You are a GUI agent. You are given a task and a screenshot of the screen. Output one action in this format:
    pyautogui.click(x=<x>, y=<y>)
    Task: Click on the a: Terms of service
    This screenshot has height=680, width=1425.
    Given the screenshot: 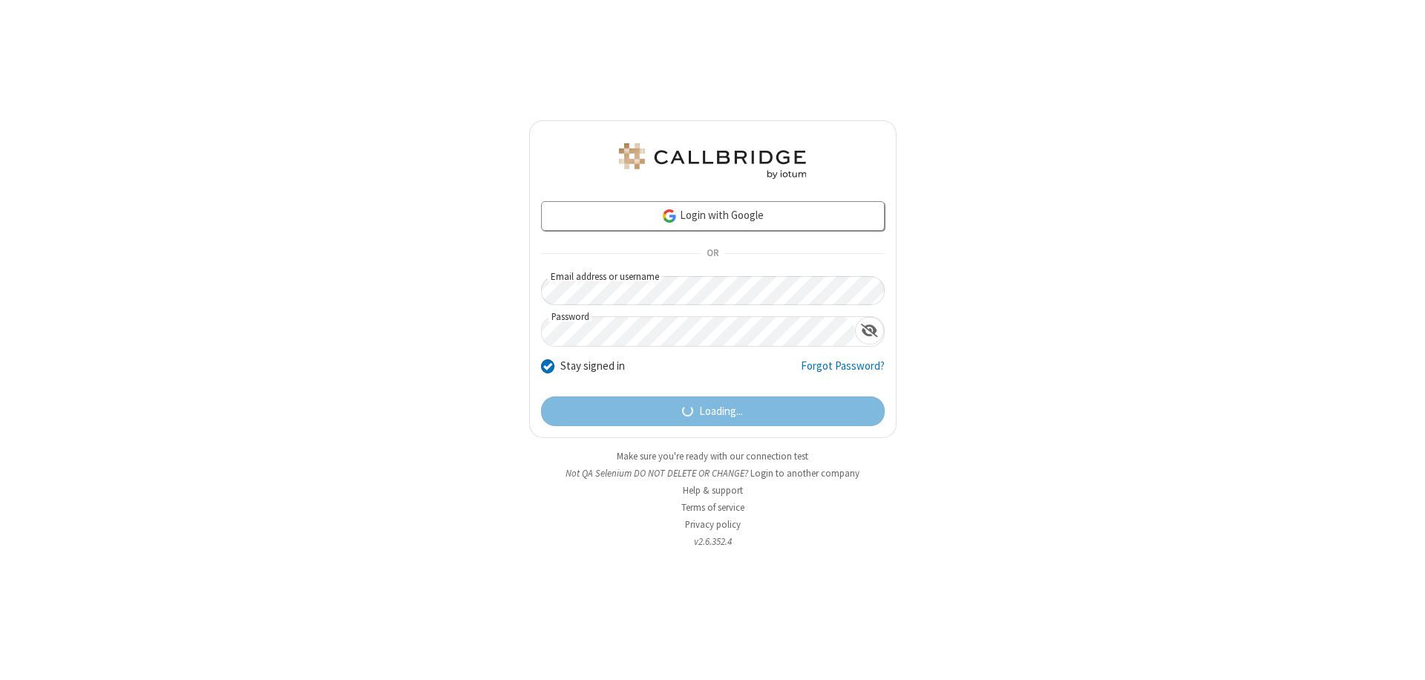 What is the action you would take?
    pyautogui.click(x=712, y=507)
    